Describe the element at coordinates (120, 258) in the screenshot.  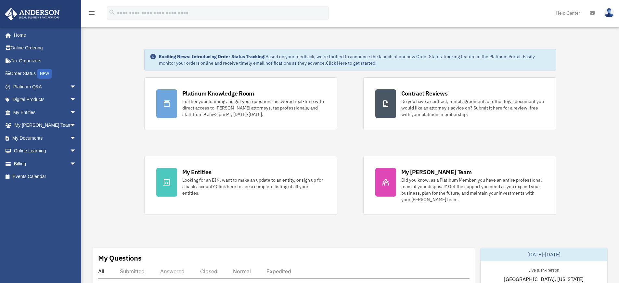
I see `div: My Questions` at that location.